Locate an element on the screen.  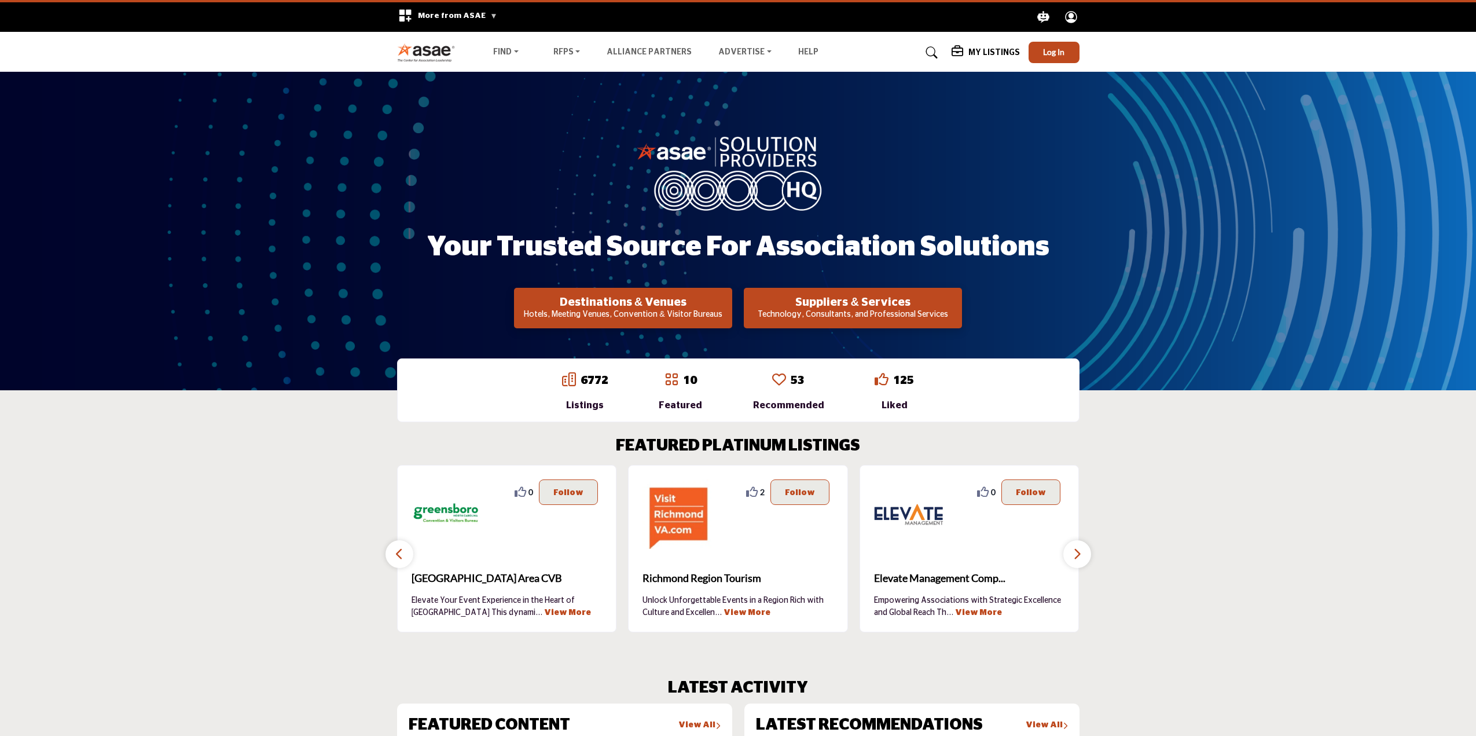
div: More from ASAE is located at coordinates (447, 17).